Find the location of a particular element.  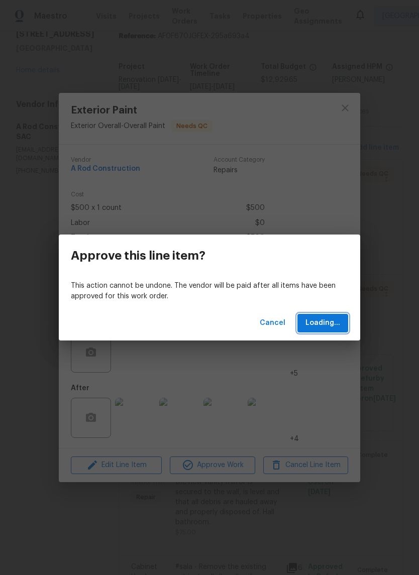

button: Loading... is located at coordinates (322, 323).